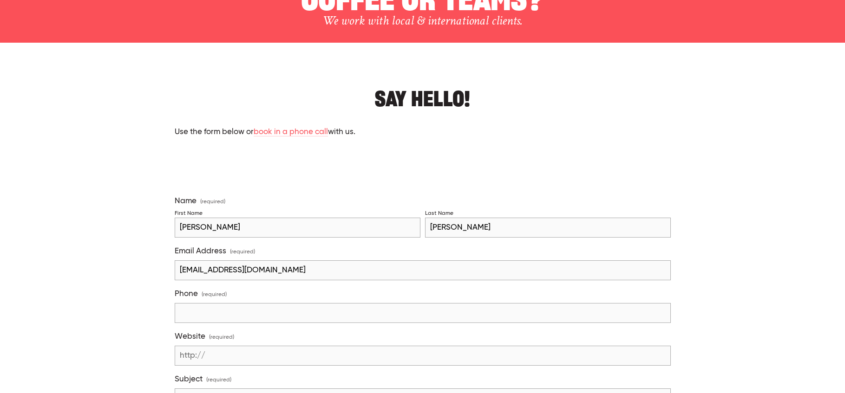 Image resolution: width=845 pixels, height=393 pixels. Describe the element at coordinates (189, 214) in the screenshot. I see `div: First Name` at that location.